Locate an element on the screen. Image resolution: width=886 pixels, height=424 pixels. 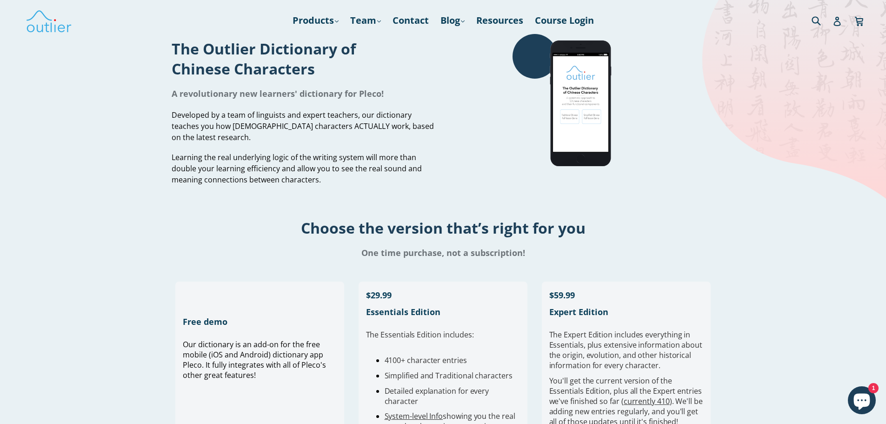
h1: Free demo is located at coordinates (260, 321).